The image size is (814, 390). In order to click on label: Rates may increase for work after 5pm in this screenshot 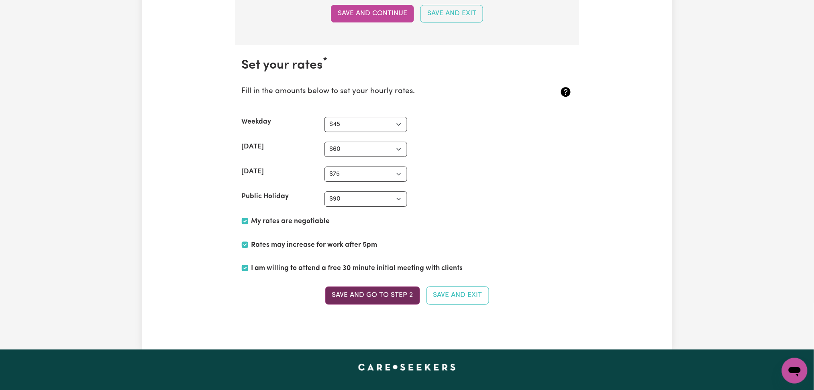, I will do `click(314, 245)`.